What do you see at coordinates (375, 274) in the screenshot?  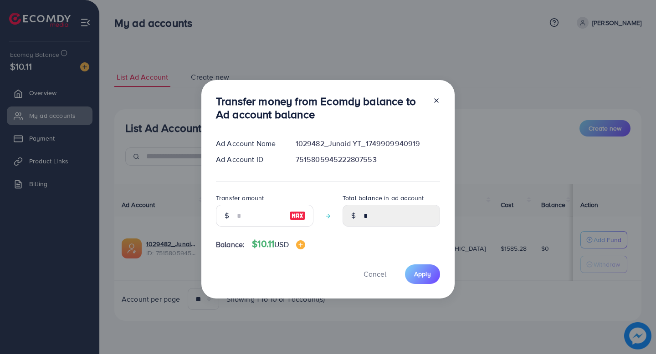 I see `button: Cancel` at bounding box center [375, 274].